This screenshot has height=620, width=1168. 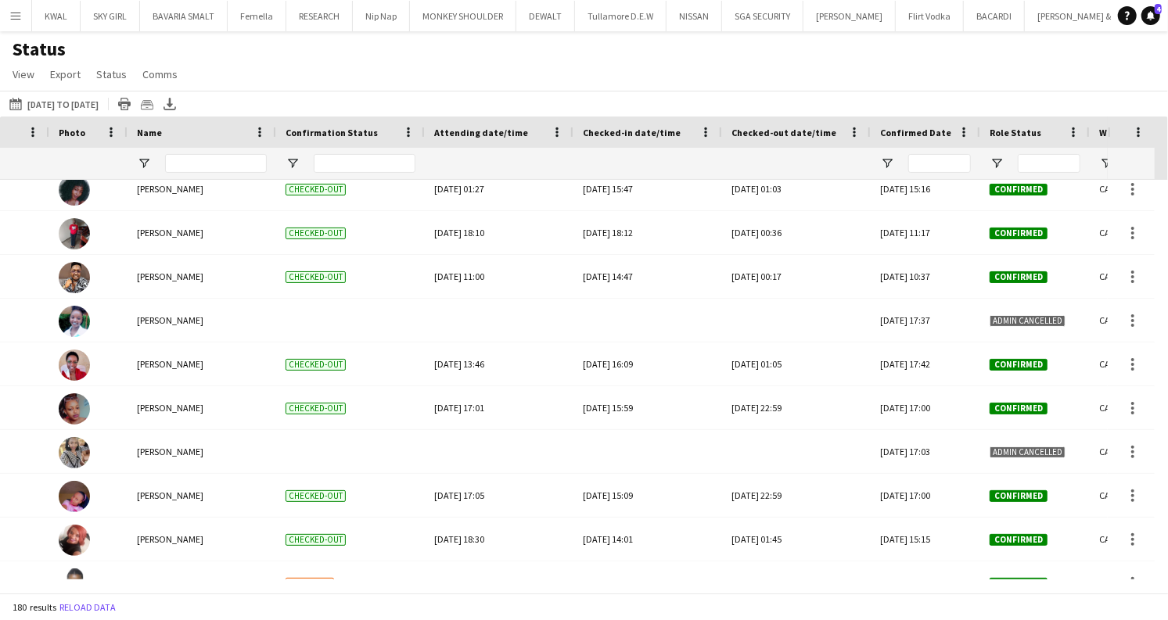 What do you see at coordinates (319, 16) in the screenshot?
I see `button: RESEARCH` at bounding box center [319, 16].